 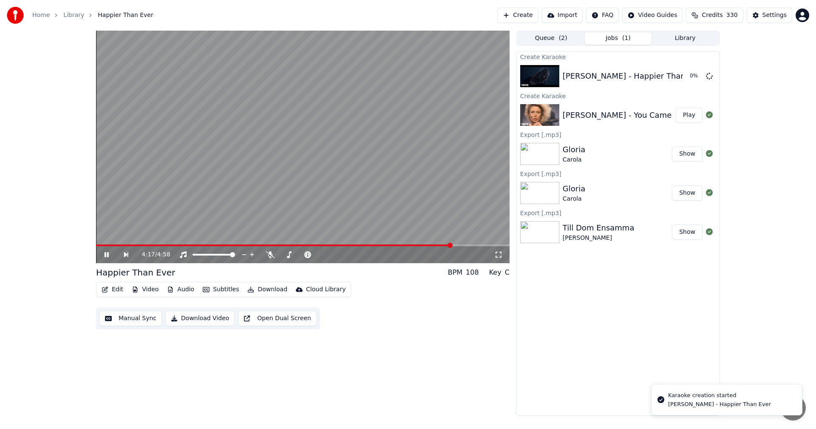 What do you see at coordinates (653, 15) in the screenshot?
I see `button: Video Guides` at bounding box center [653, 15].